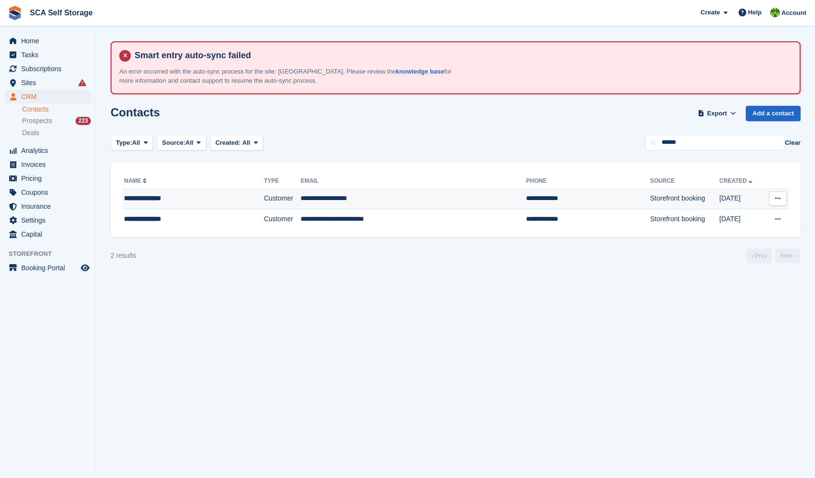 Image resolution: width=815 pixels, height=478 pixels. Describe the element at coordinates (282, 181) in the screenshot. I see `th: Type` at that location.